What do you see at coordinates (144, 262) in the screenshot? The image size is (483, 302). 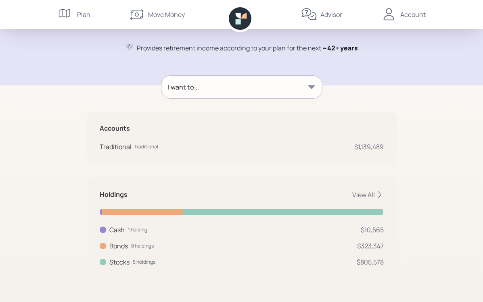 I see `div: 5 holdings` at bounding box center [144, 262].